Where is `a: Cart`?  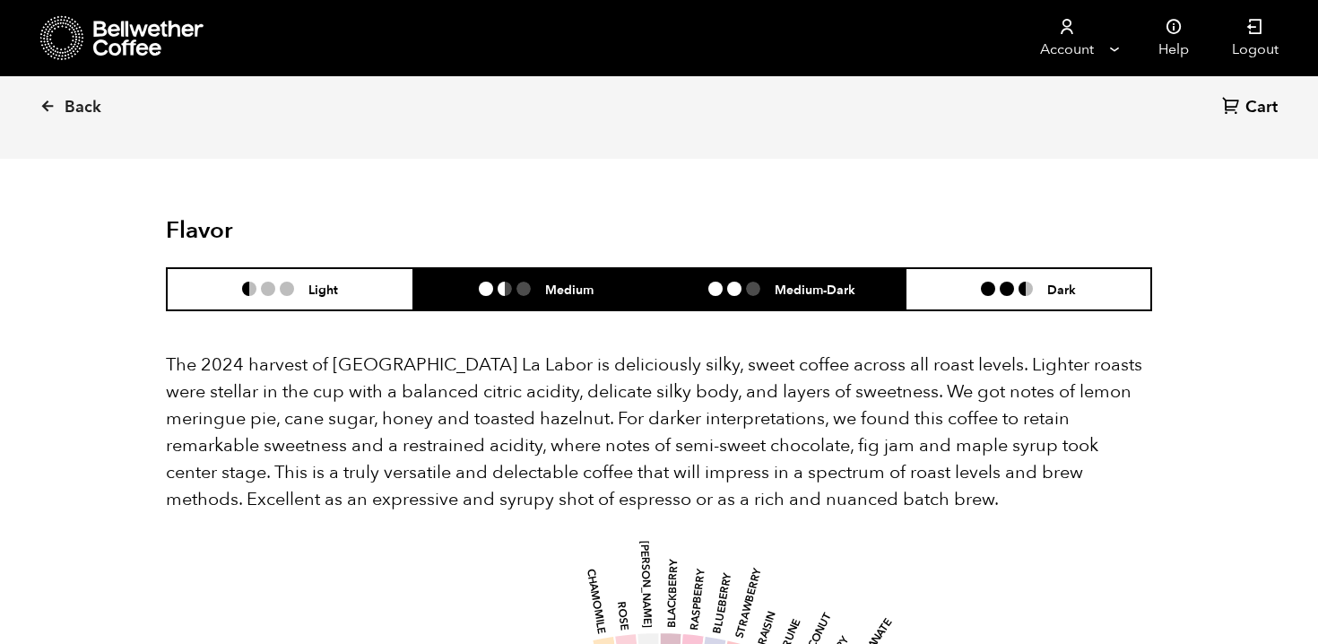 a: Cart is located at coordinates (1252, 108).